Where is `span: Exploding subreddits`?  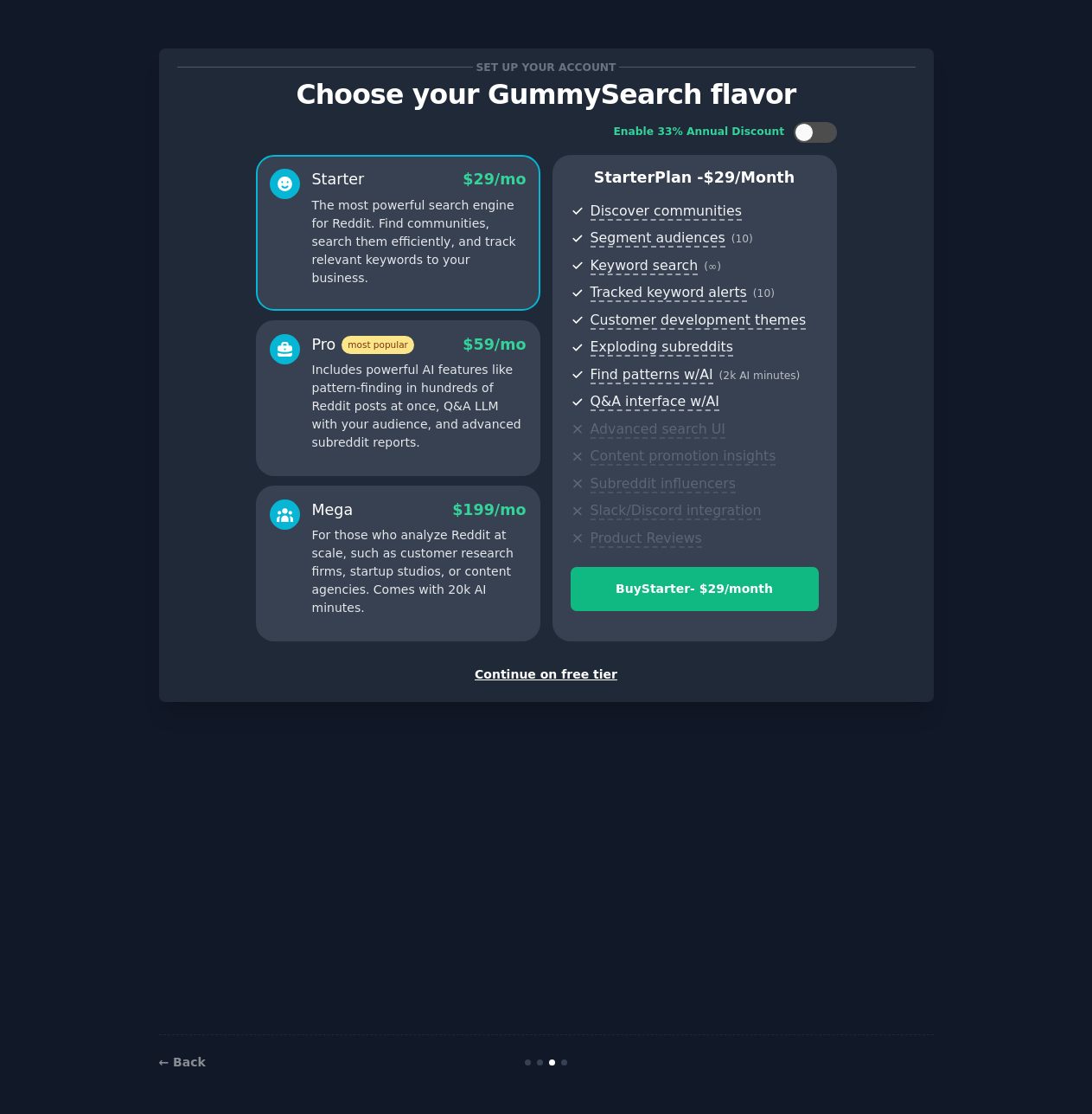
span: Exploding subreddits is located at coordinates (662, 347).